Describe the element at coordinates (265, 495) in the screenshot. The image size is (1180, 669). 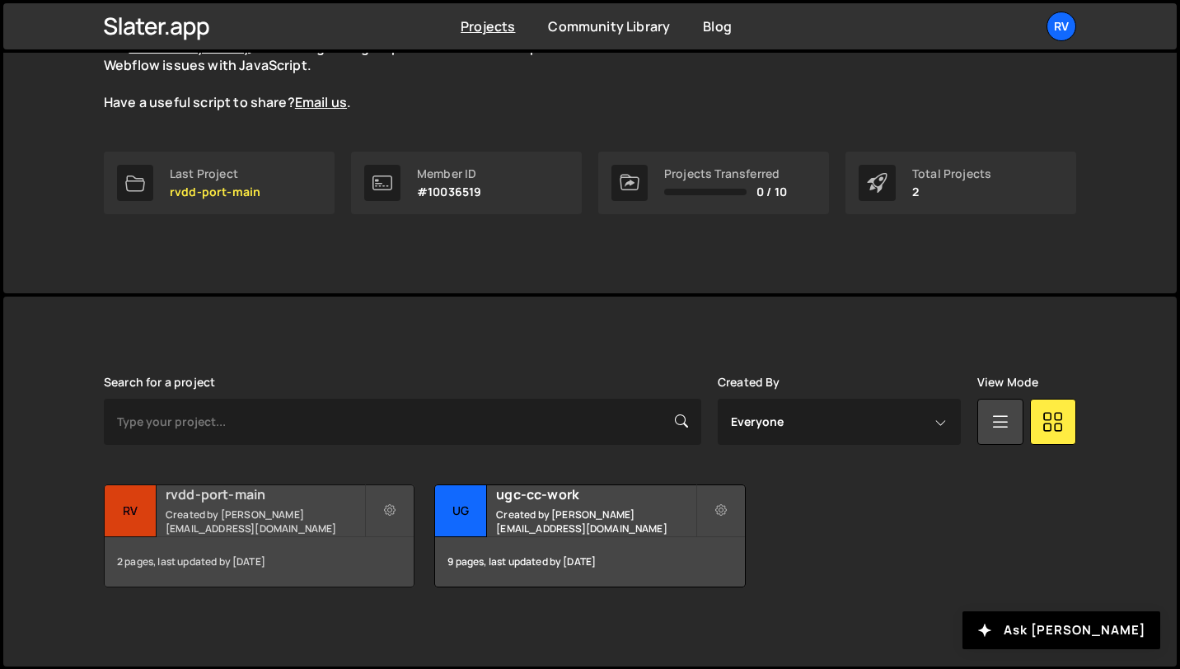
I see `h2: rvdd-port-main` at that location.